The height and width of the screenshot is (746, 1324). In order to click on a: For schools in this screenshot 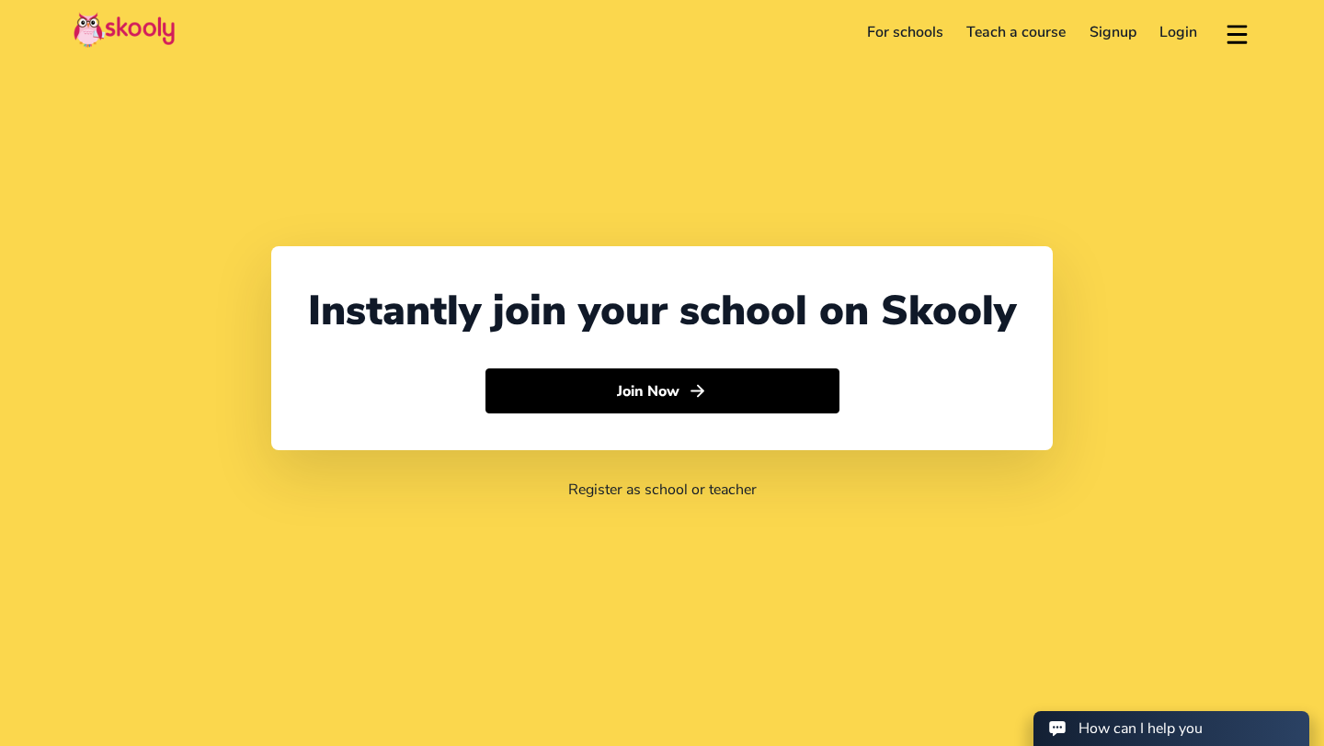, I will do `click(904, 32)`.